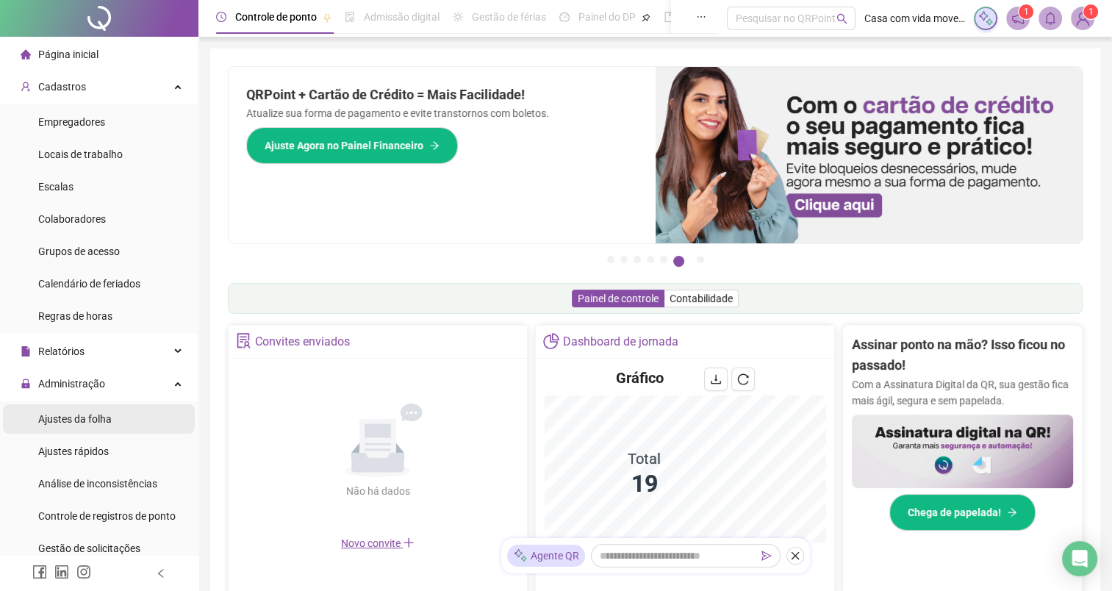 The height and width of the screenshot is (591, 1112). Describe the element at coordinates (618, 298) in the screenshot. I see `span: Painel de controle` at that location.